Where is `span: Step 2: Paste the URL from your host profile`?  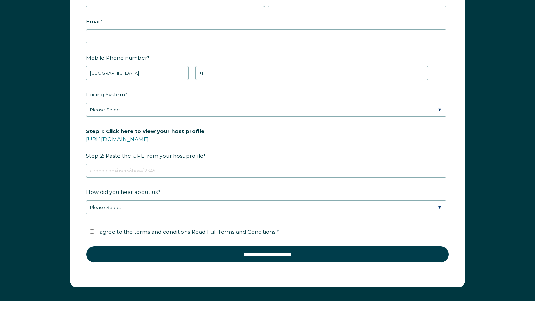
span: Step 2: Paste the URL from your host profile is located at coordinates (145, 143).